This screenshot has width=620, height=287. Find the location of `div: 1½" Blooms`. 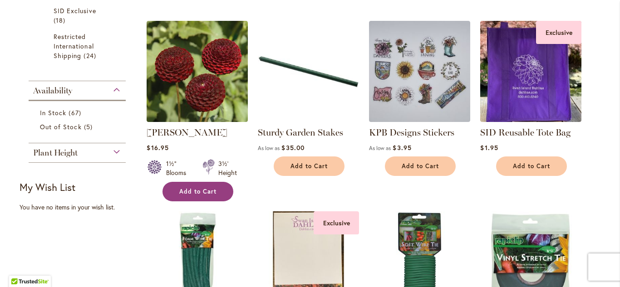

div: 1½" Blooms is located at coordinates (179, 168).